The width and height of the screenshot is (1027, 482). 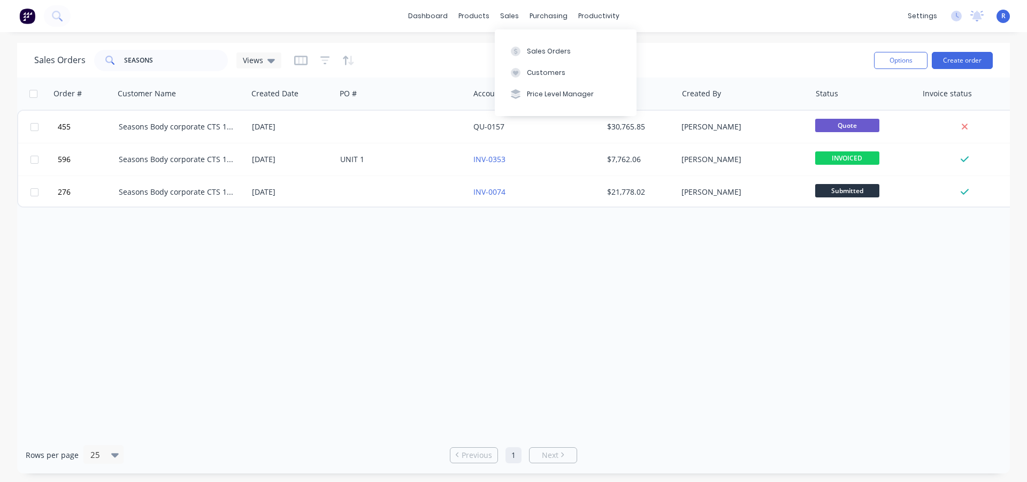 What do you see at coordinates (147, 94) in the screenshot?
I see `div: Customer Name` at bounding box center [147, 94].